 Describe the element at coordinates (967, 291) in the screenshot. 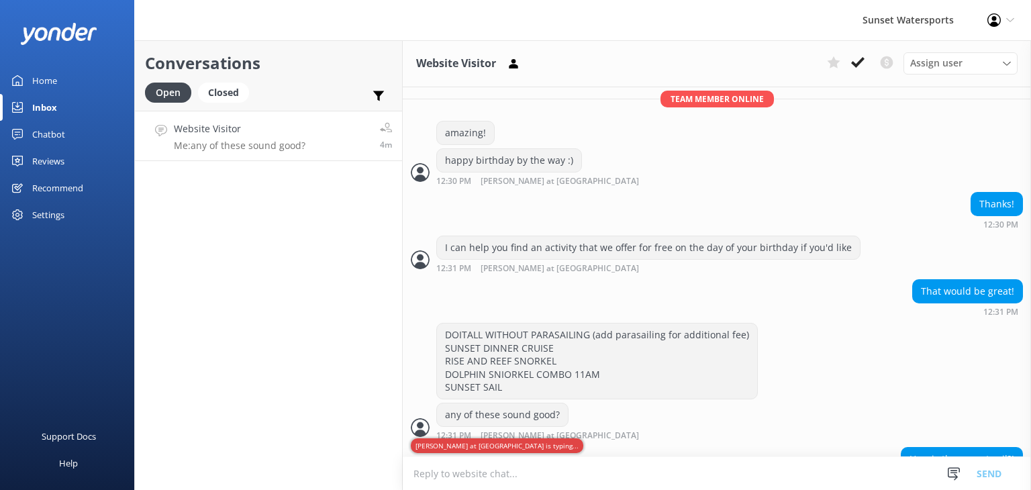

I see `div: That would be great!` at that location.